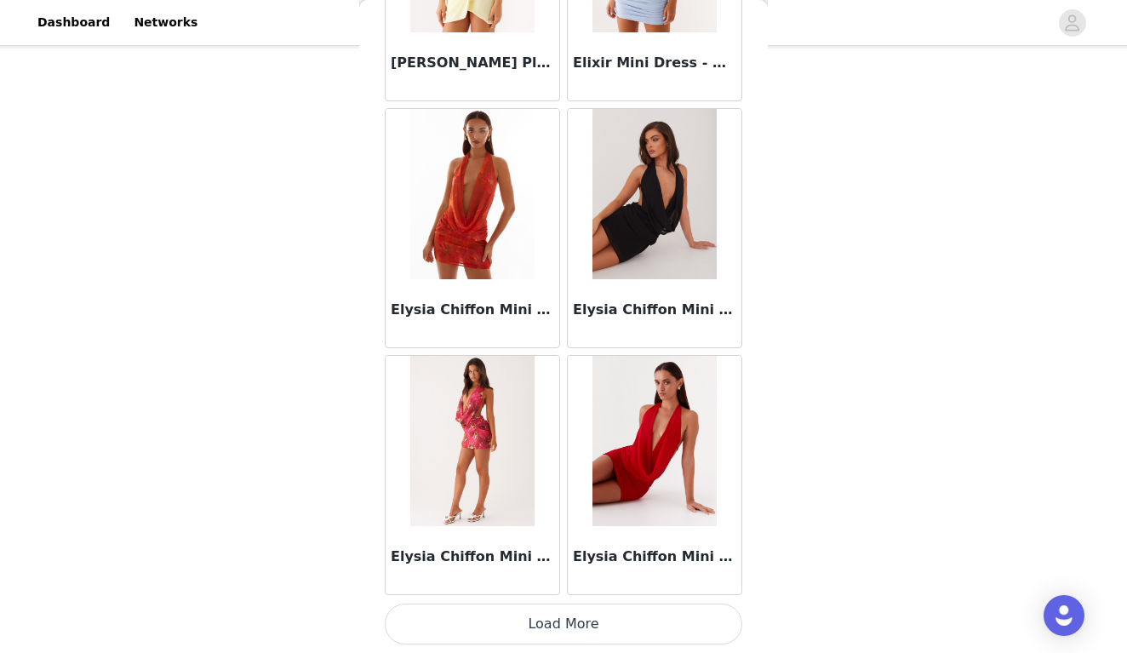  Describe the element at coordinates (1072, 23) in the screenshot. I see `div: avatar` at that location.